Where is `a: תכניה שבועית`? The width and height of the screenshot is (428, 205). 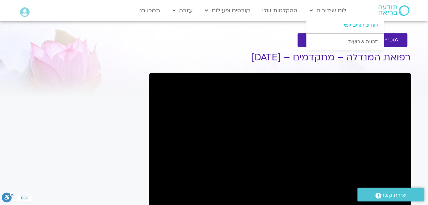
a: תכניה שבועית is located at coordinates (345, 42).